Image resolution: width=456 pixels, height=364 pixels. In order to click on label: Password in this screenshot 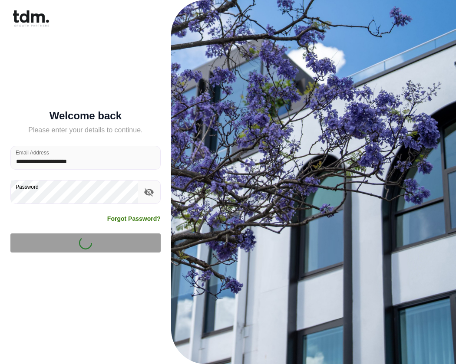, I will do `click(27, 187)`.